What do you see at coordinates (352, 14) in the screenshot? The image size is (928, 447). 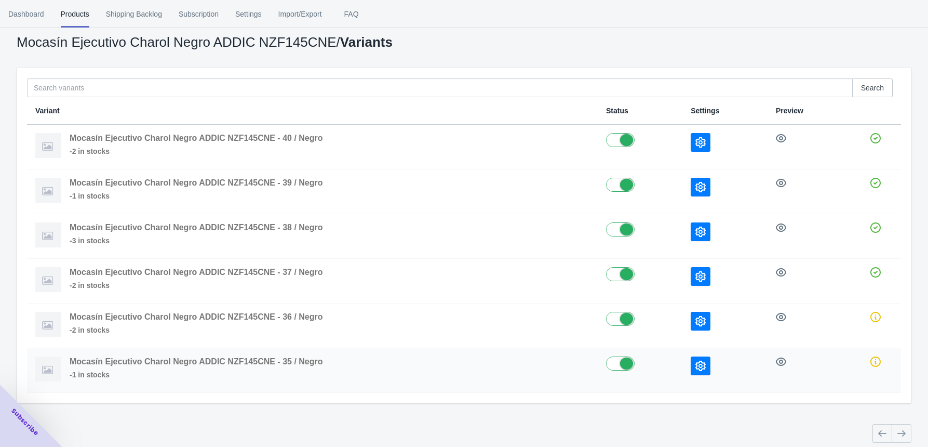 I see `span: FAQ` at bounding box center [352, 14].